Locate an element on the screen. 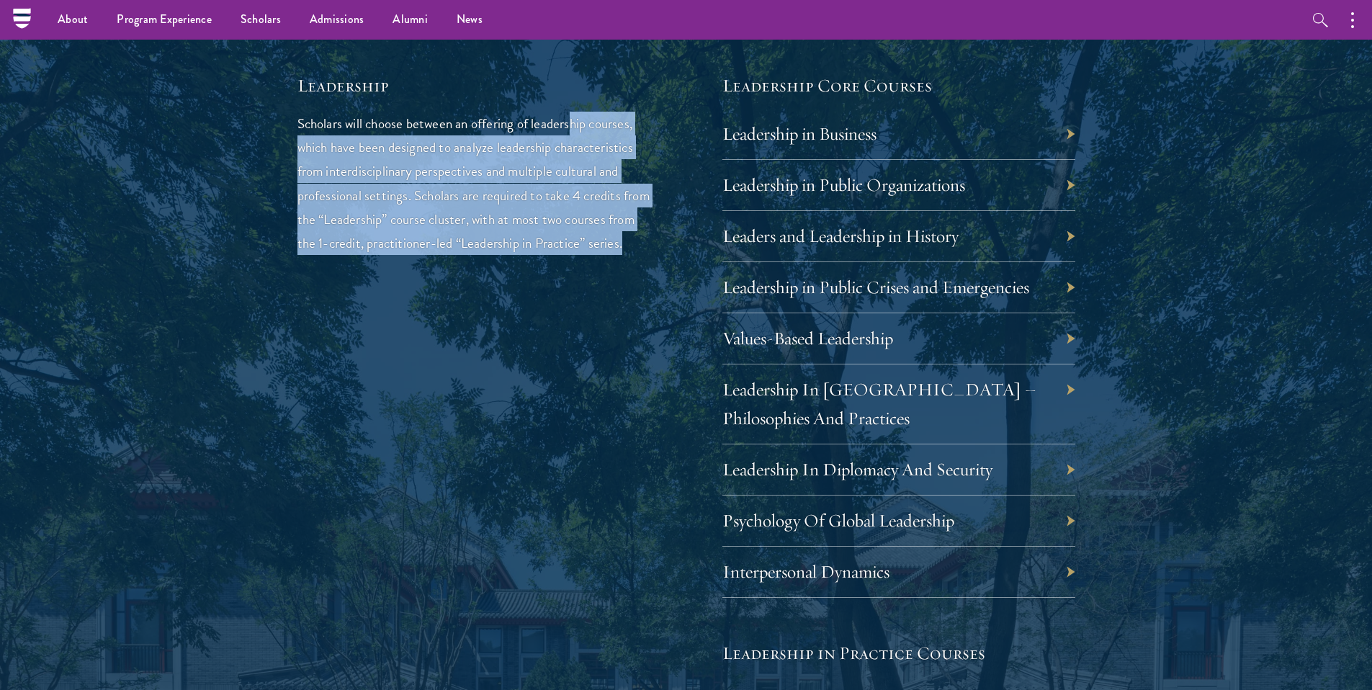  a: Interpersonal Dynamics is located at coordinates (806, 571).